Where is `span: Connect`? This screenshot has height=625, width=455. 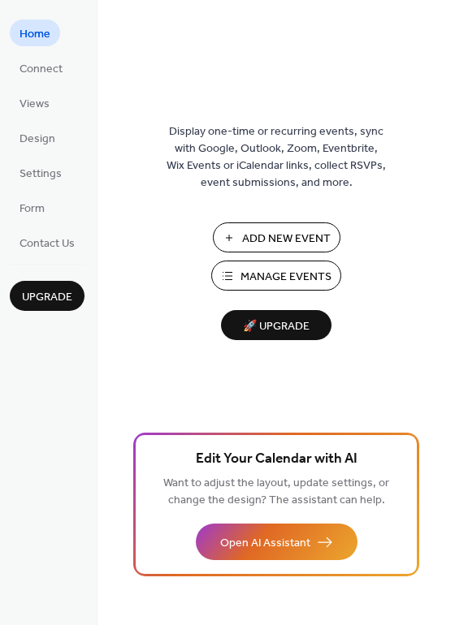
span: Connect is located at coordinates (41, 69).